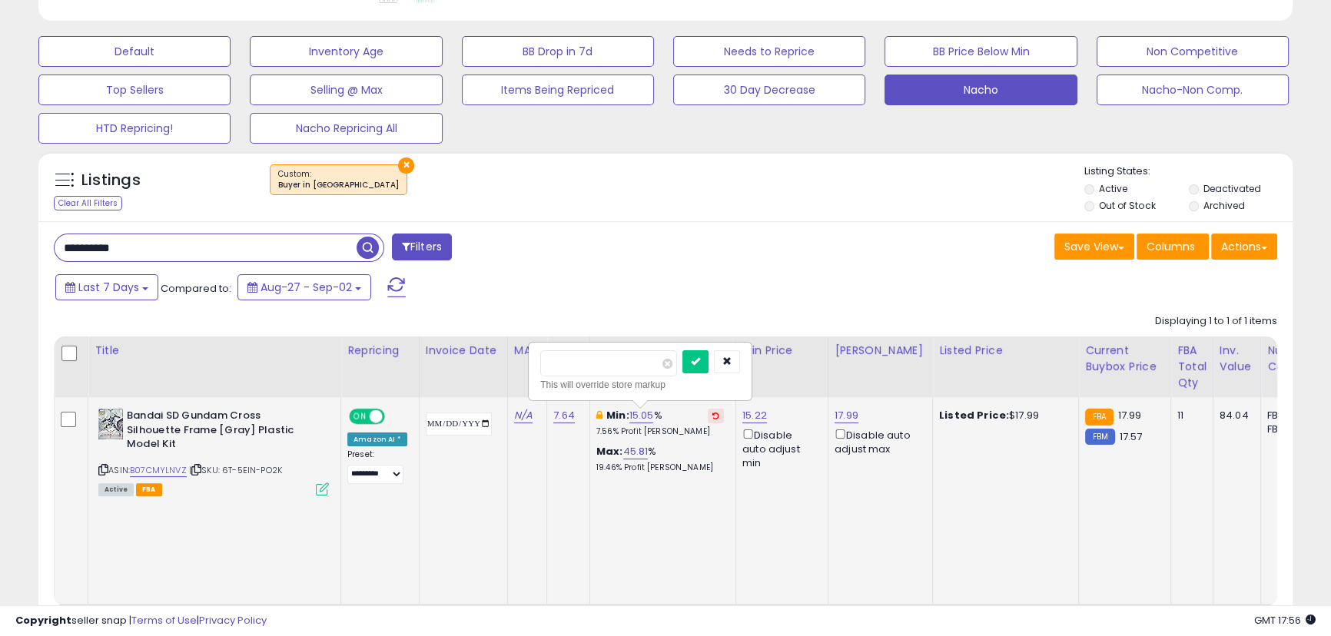  Describe the element at coordinates (306, 287) in the screenshot. I see `span: Aug-27 - Sep-02` at that location.